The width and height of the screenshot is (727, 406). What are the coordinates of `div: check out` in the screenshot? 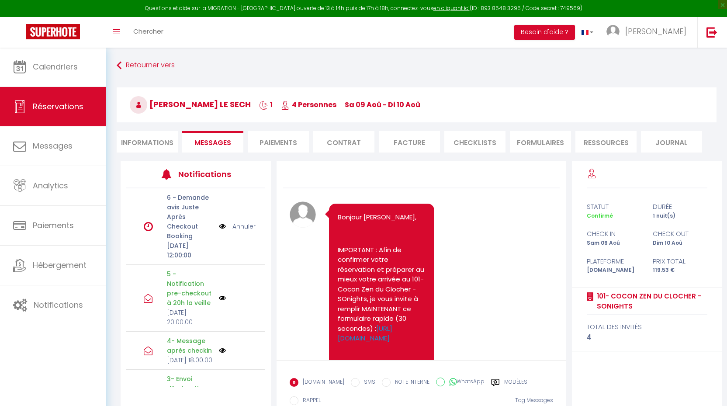 It's located at (680, 234).